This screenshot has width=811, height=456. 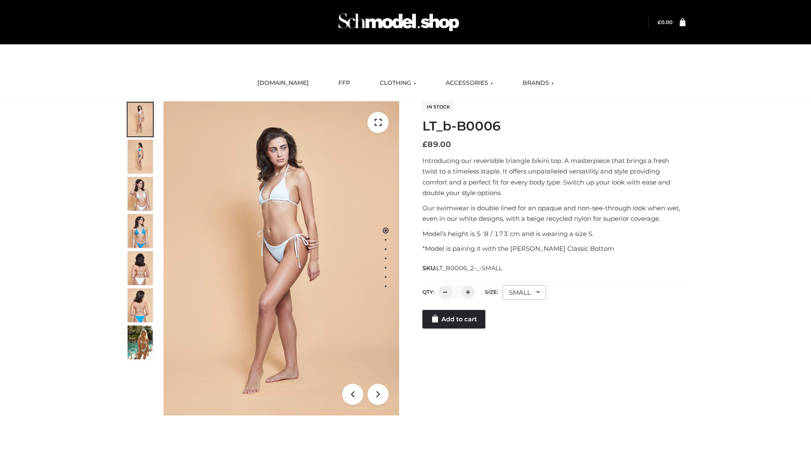 I want to click on span: LT_B0006_2-_-SMALL, so click(x=469, y=268).